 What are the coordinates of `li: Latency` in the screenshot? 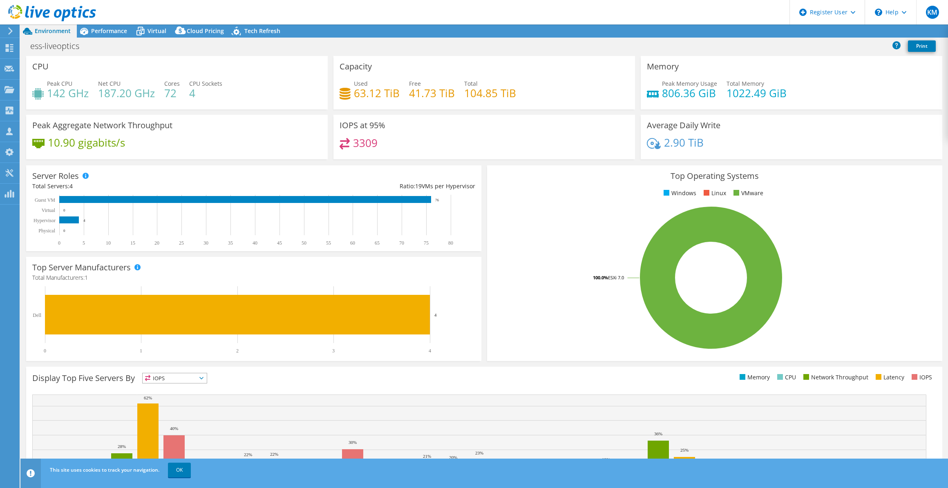 It's located at (889, 378).